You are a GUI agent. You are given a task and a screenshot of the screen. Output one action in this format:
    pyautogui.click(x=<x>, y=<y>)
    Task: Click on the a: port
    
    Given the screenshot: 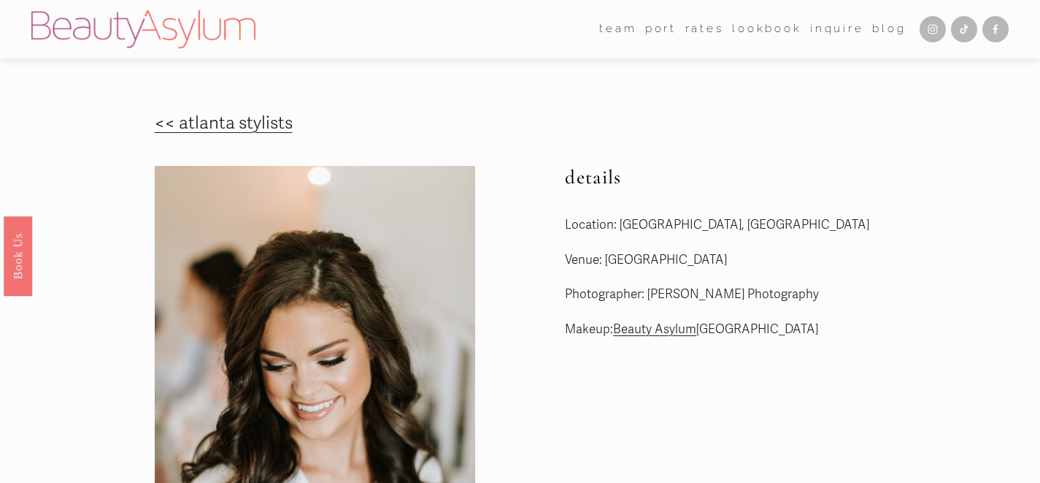 What is the action you would take?
    pyautogui.click(x=661, y=29)
    